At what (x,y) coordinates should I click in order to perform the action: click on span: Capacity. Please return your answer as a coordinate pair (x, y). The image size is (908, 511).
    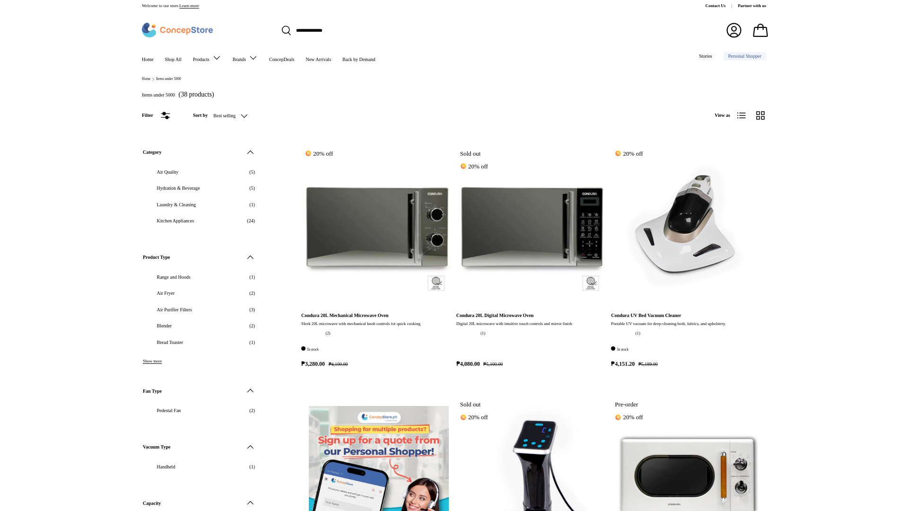
    Looking at the image, I should click on (191, 503).